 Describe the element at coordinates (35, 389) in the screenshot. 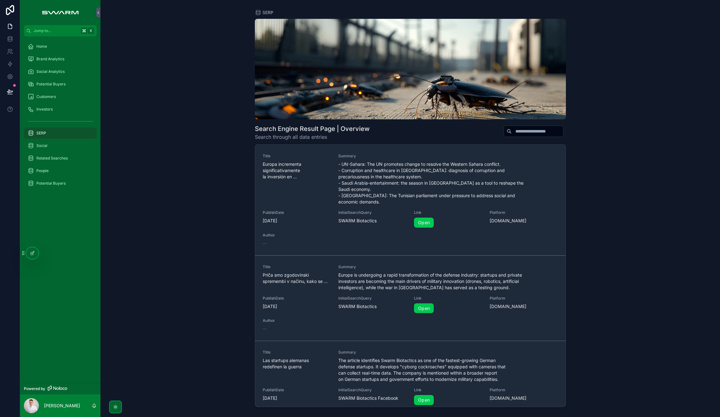

I see `span: Powered by` at that location.